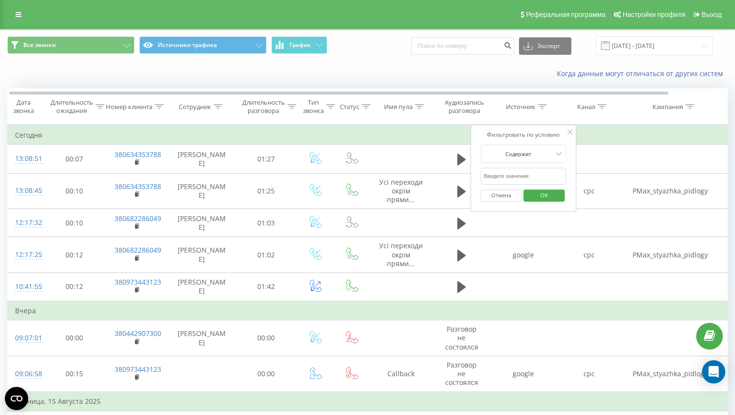 The image size is (735, 415). Describe the element at coordinates (520, 107) in the screenshot. I see `div: Источник` at that location.